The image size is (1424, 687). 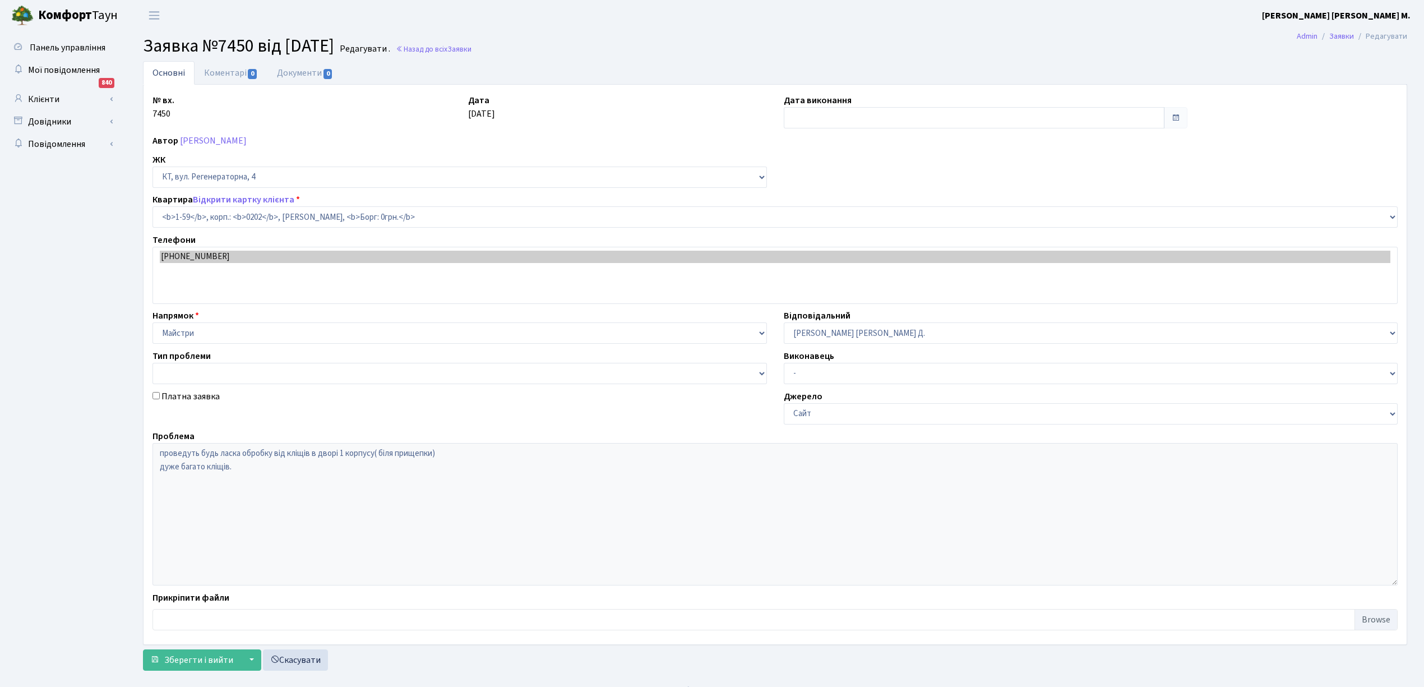 What do you see at coordinates (107, 83) in the screenshot?
I see `div: 840` at bounding box center [107, 83].